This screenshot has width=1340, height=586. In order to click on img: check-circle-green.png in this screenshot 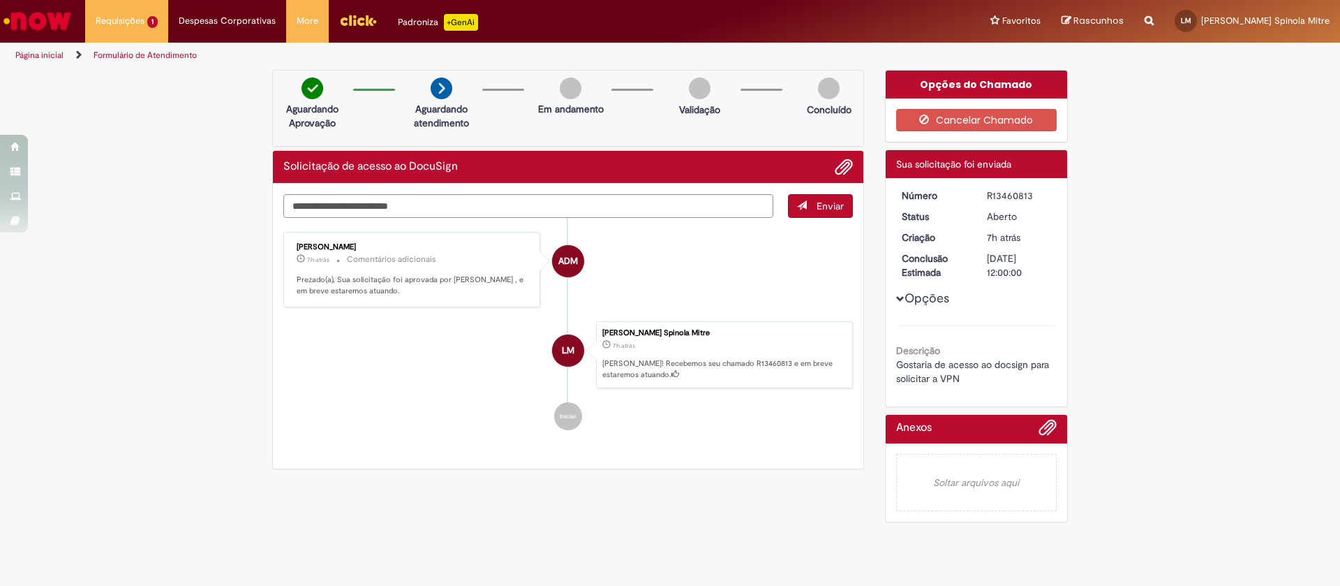, I will do `click(312, 88)`.